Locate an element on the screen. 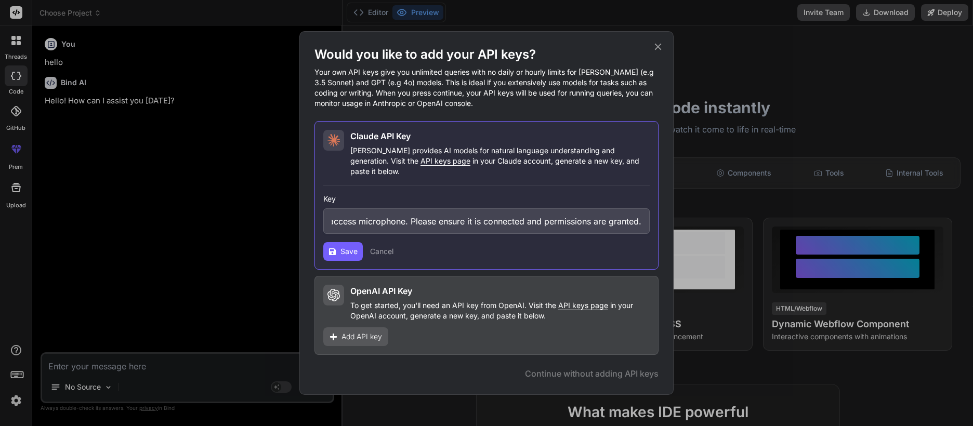 The image size is (973, 426). input: Enter API Key is located at coordinates (487, 221).